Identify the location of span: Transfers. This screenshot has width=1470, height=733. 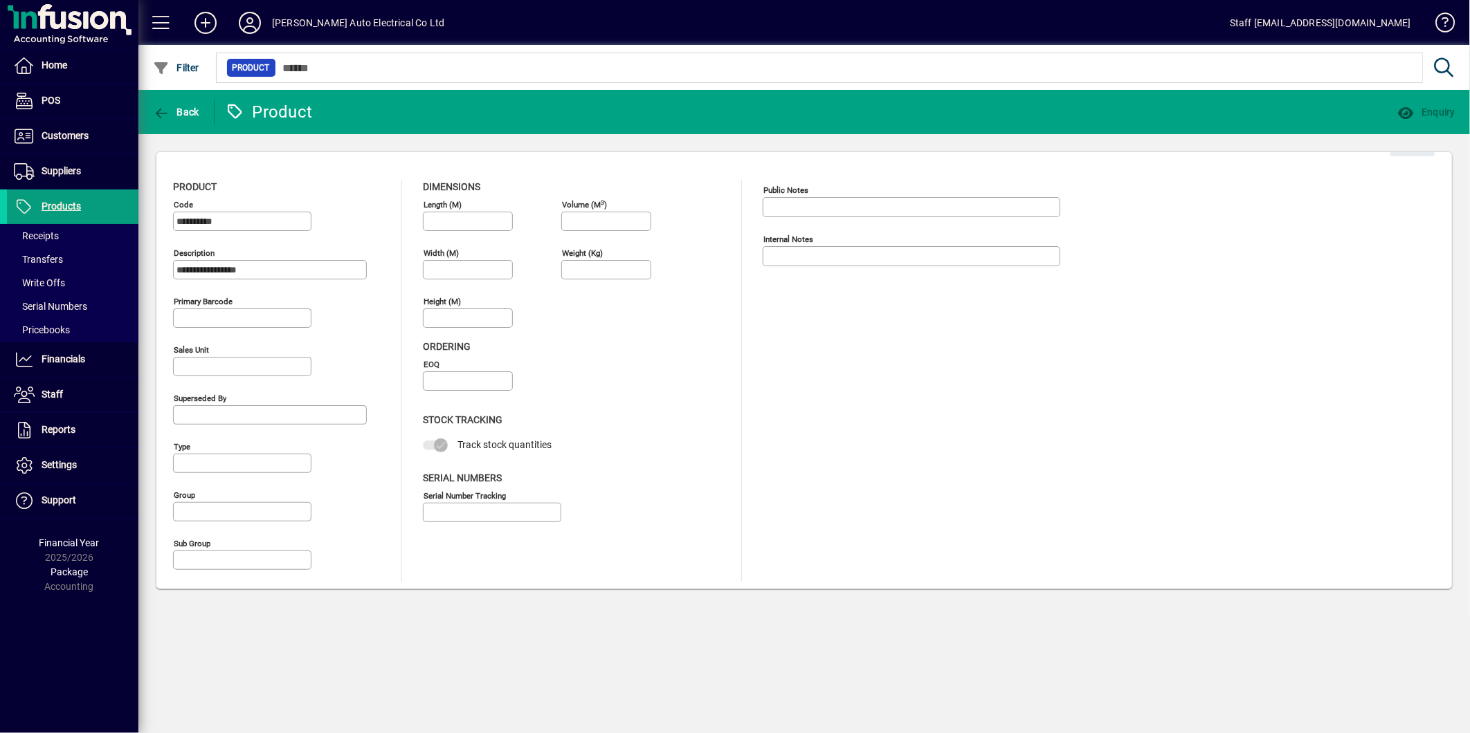
(38, 259).